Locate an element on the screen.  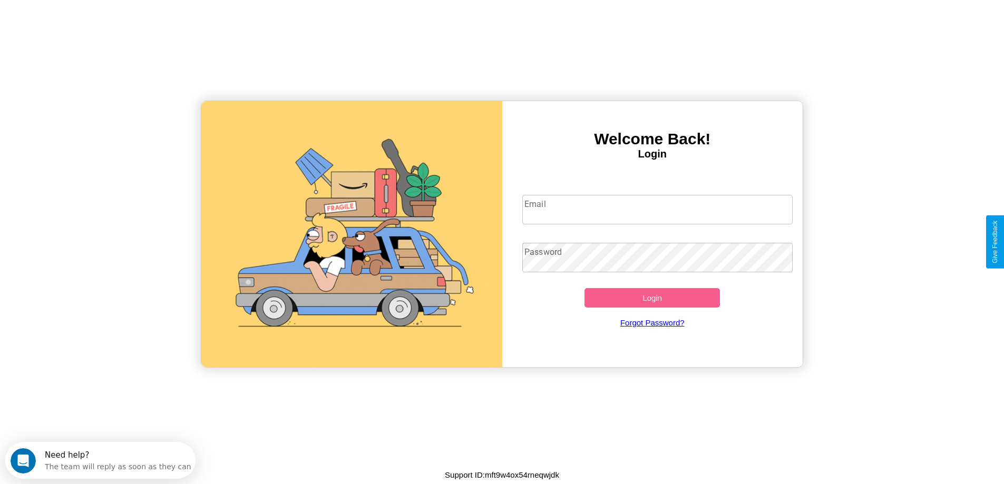
div: The team will reply as soon as they can is located at coordinates (113, 23).